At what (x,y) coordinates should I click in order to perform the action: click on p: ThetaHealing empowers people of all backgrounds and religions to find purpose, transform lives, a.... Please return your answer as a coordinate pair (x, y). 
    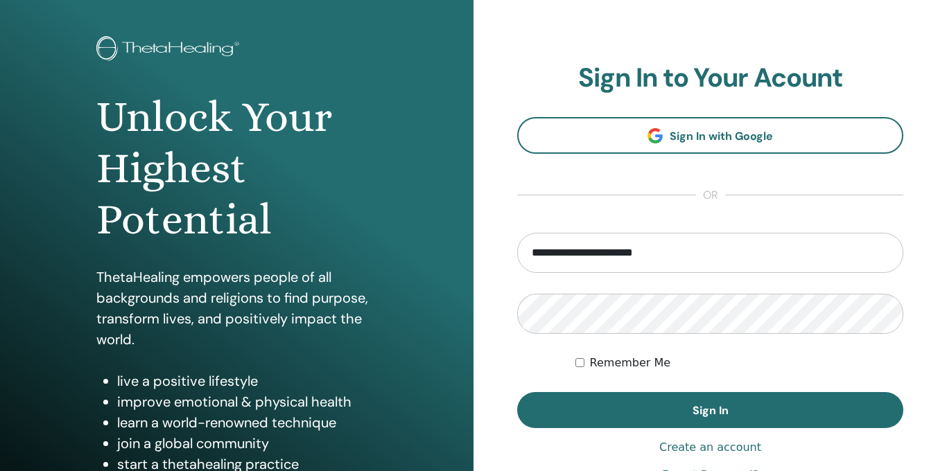
    Looking at the image, I should click on (236, 308).